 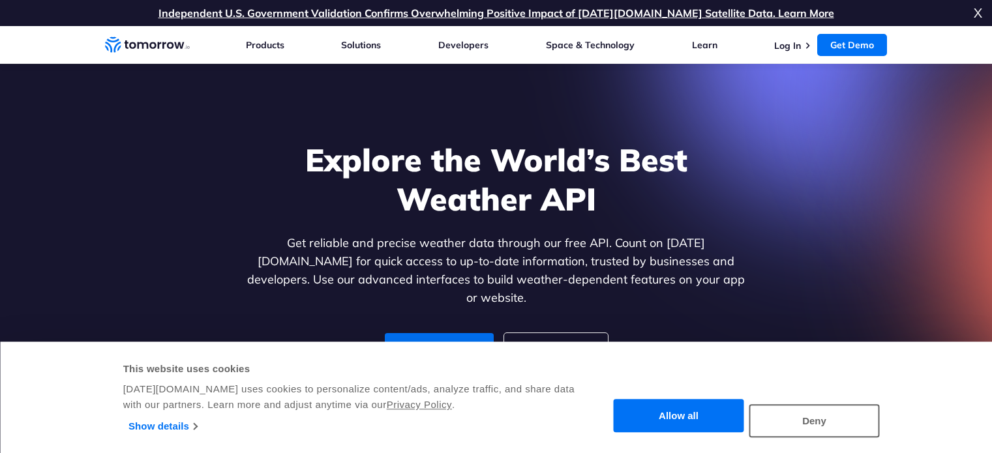 I want to click on a: Products, so click(x=265, y=45).